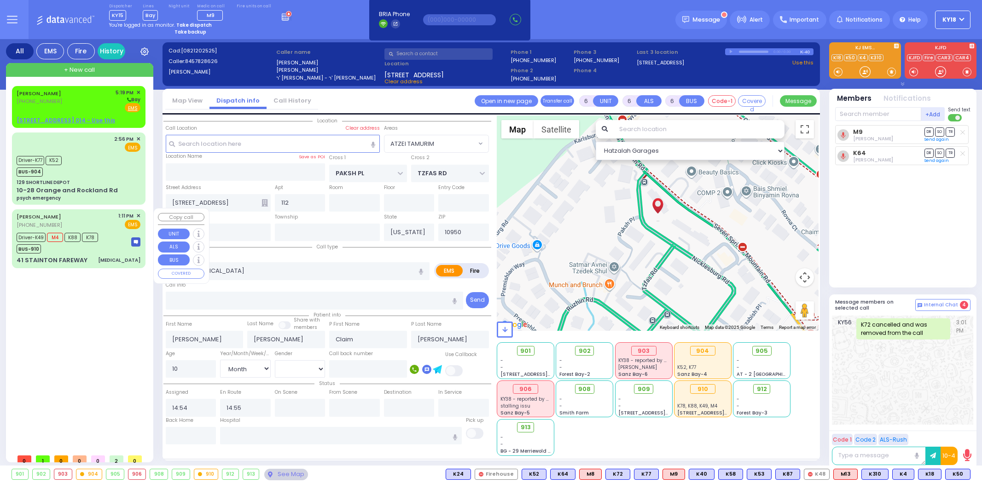 This screenshot has width=982, height=483. I want to click on span: members, so click(305, 327).